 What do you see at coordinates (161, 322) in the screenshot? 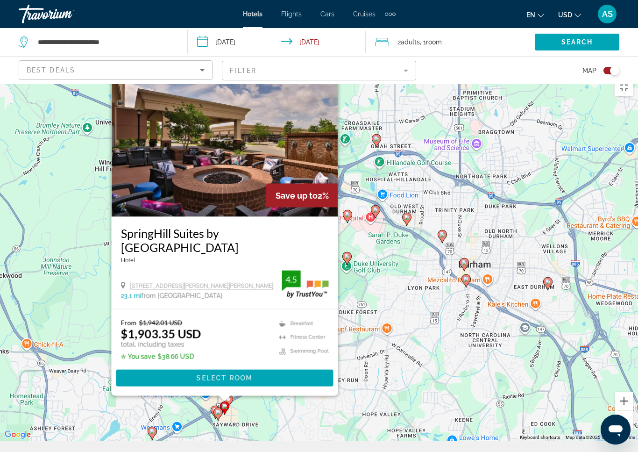
I see `del: $1,942.01 USD` at bounding box center [161, 322].